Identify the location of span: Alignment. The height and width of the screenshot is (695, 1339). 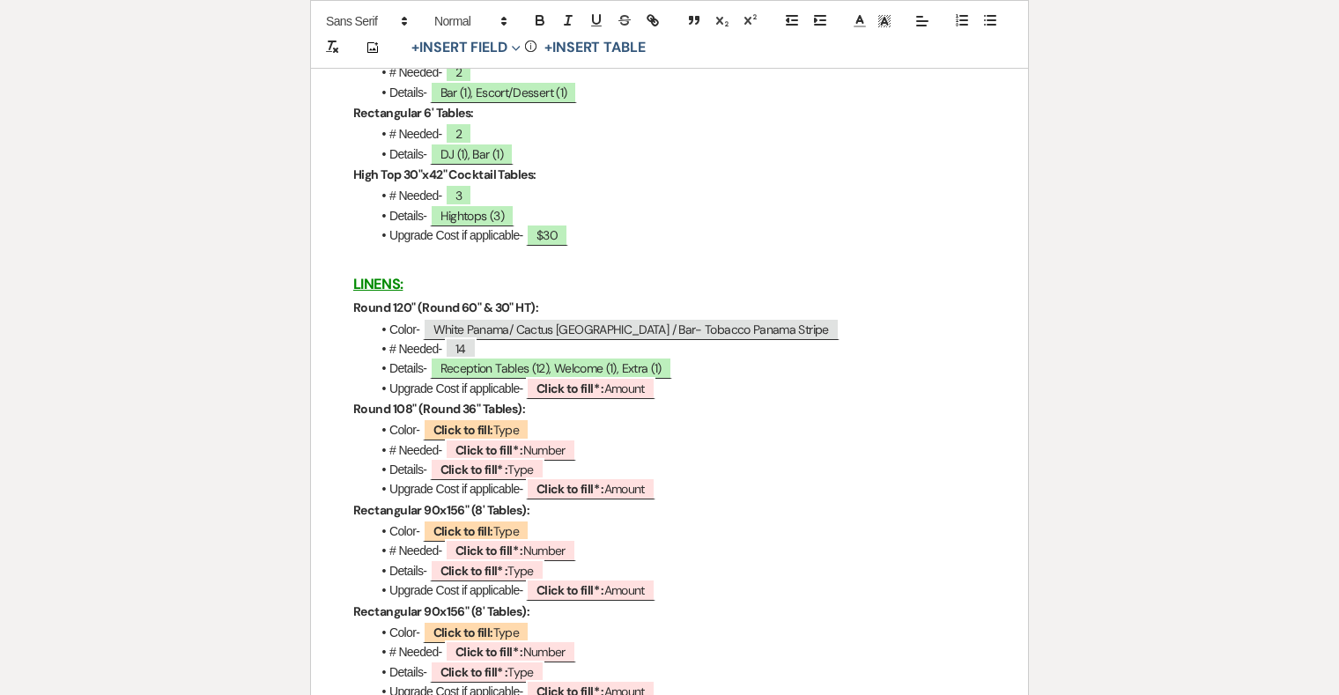
(922, 21).